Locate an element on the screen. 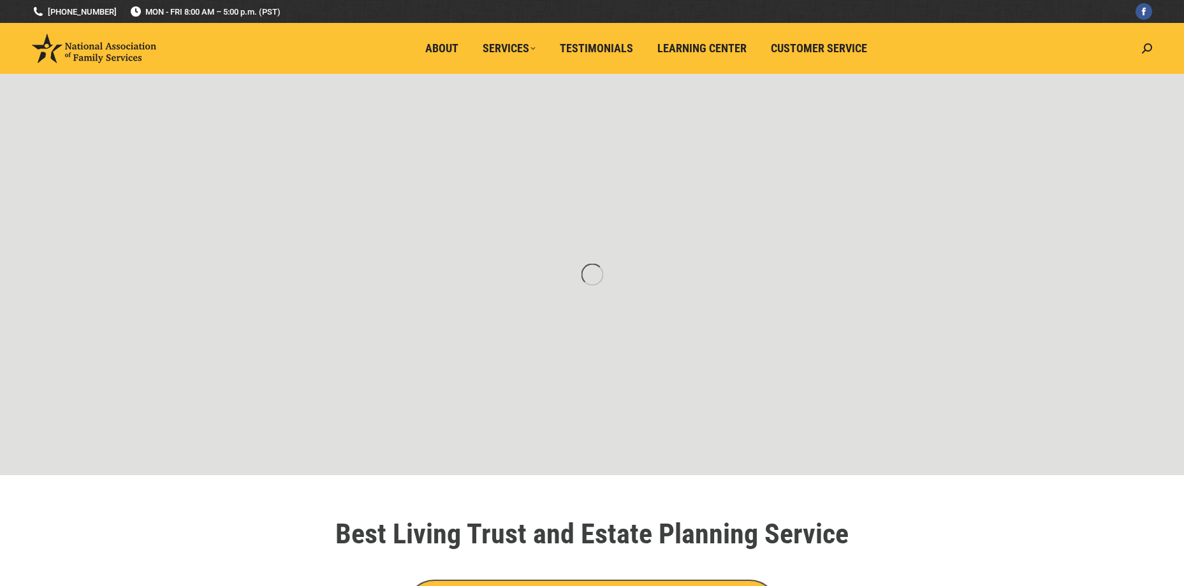 Image resolution: width=1184 pixels, height=586 pixels. a: Facebook page opens in new window is located at coordinates (1144, 11).